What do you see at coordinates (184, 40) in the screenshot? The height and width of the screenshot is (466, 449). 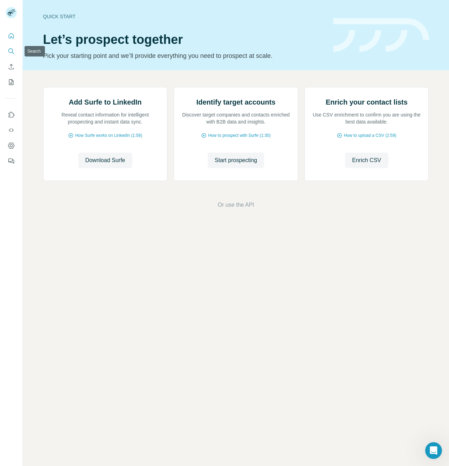 I see `h1: Let’s prospect together` at bounding box center [184, 40].